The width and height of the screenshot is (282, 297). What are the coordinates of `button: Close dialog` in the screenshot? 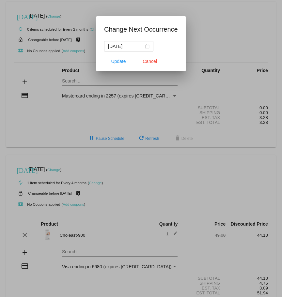 It's located at (150, 61).